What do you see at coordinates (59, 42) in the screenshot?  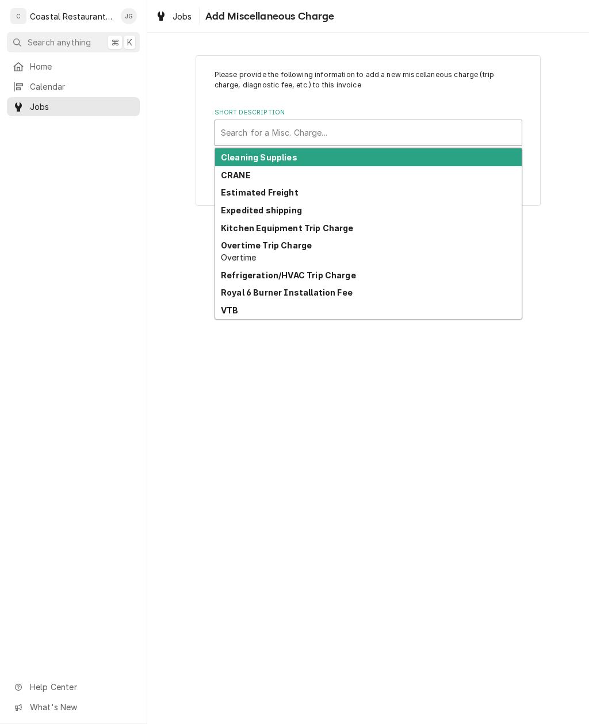 I see `span: Search anything` at bounding box center [59, 42].